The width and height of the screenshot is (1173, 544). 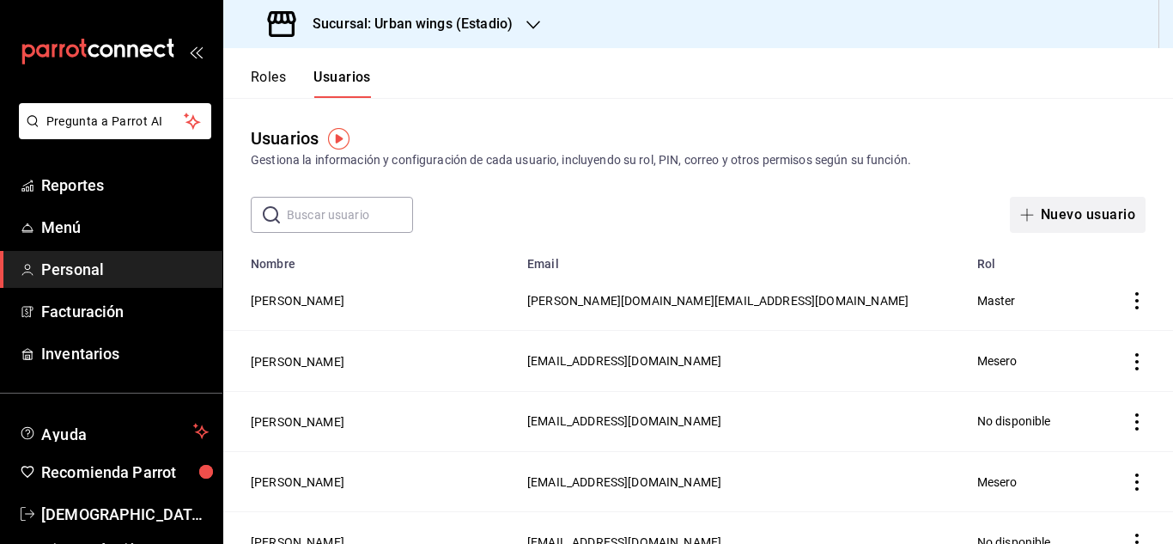 What do you see at coordinates (125, 185) in the screenshot?
I see `span: Reportes` at bounding box center [125, 185].